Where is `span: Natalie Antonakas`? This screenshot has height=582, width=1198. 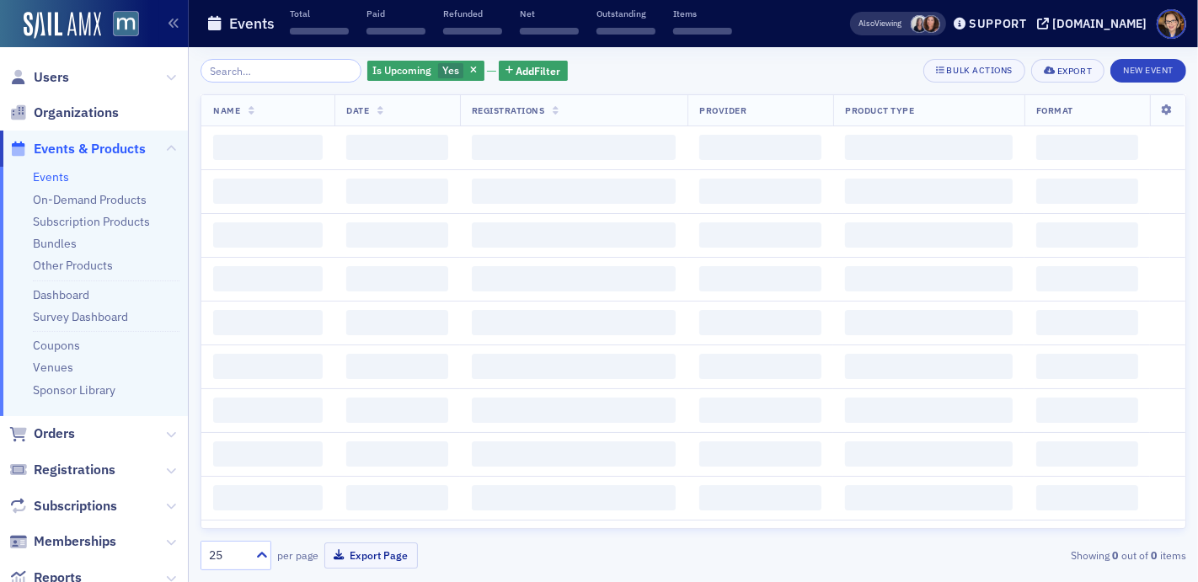 span: Natalie Antonakas is located at coordinates (931, 24).